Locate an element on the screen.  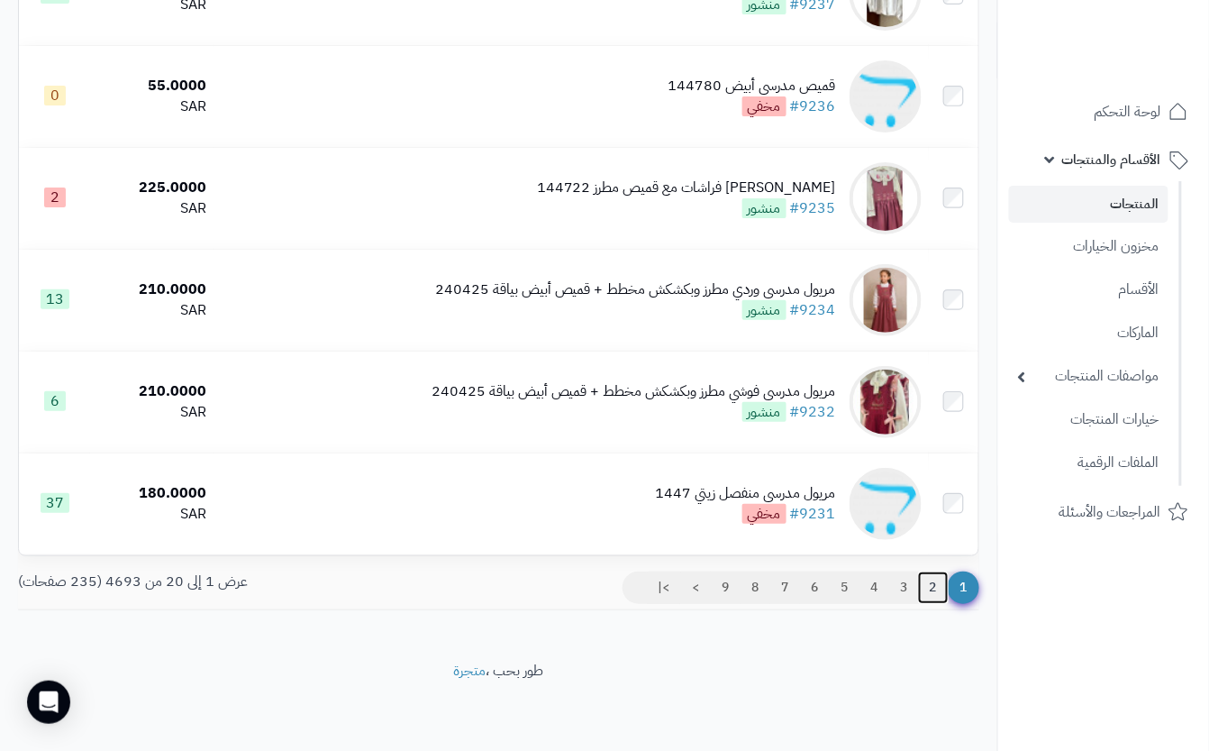
a: الملفات الرقمية is located at coordinates (1088, 462).